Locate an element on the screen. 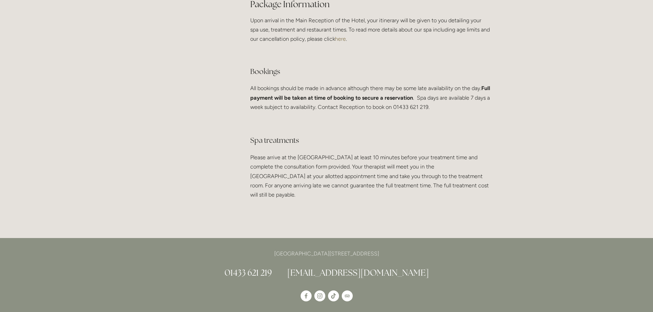 This screenshot has width=653, height=312. a: 01433 621 219 is located at coordinates (248, 273).